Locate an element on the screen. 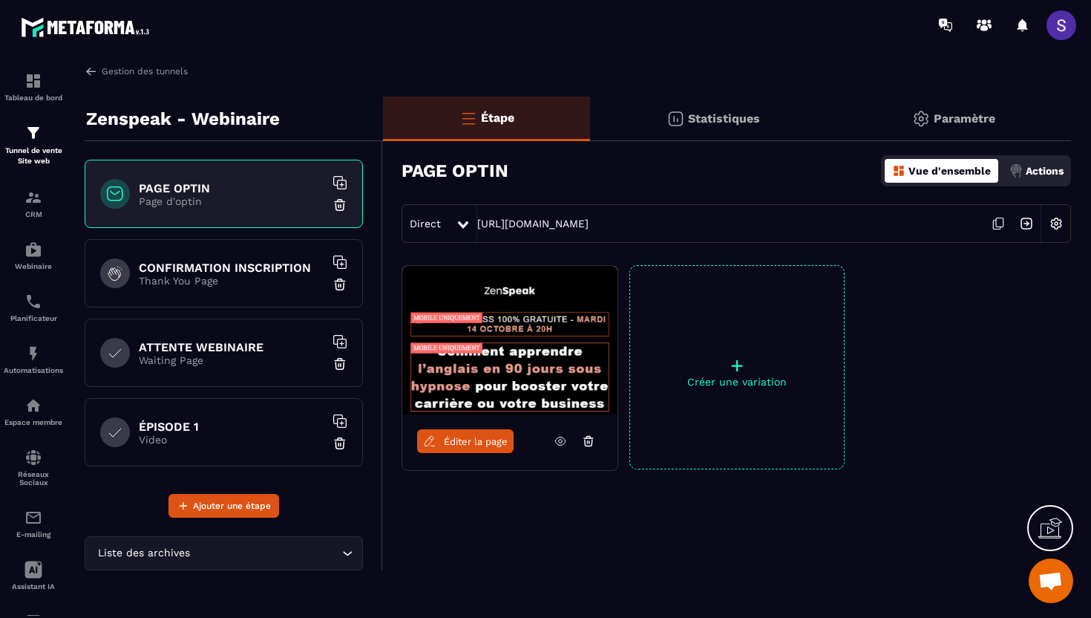 The width and height of the screenshot is (1091, 618). button: Ajouter une étape is located at coordinates (223, 506).